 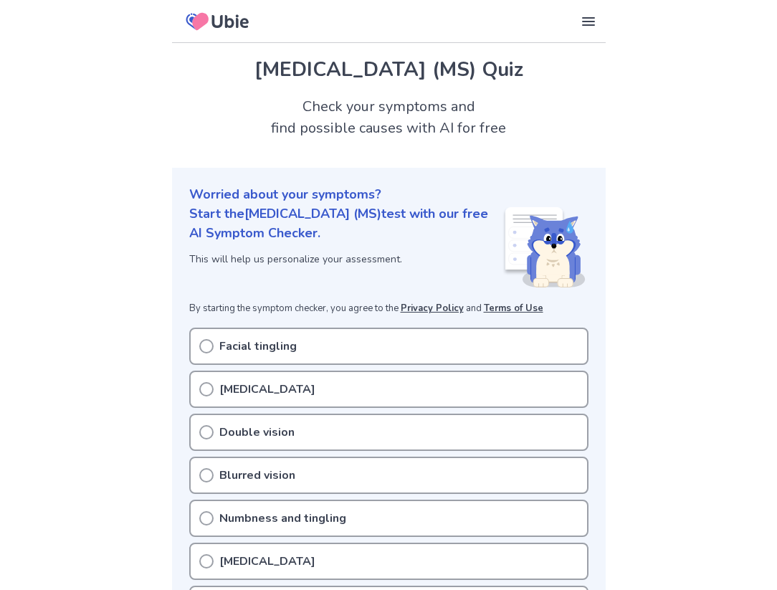 I want to click on p: Blurred vision, so click(x=257, y=475).